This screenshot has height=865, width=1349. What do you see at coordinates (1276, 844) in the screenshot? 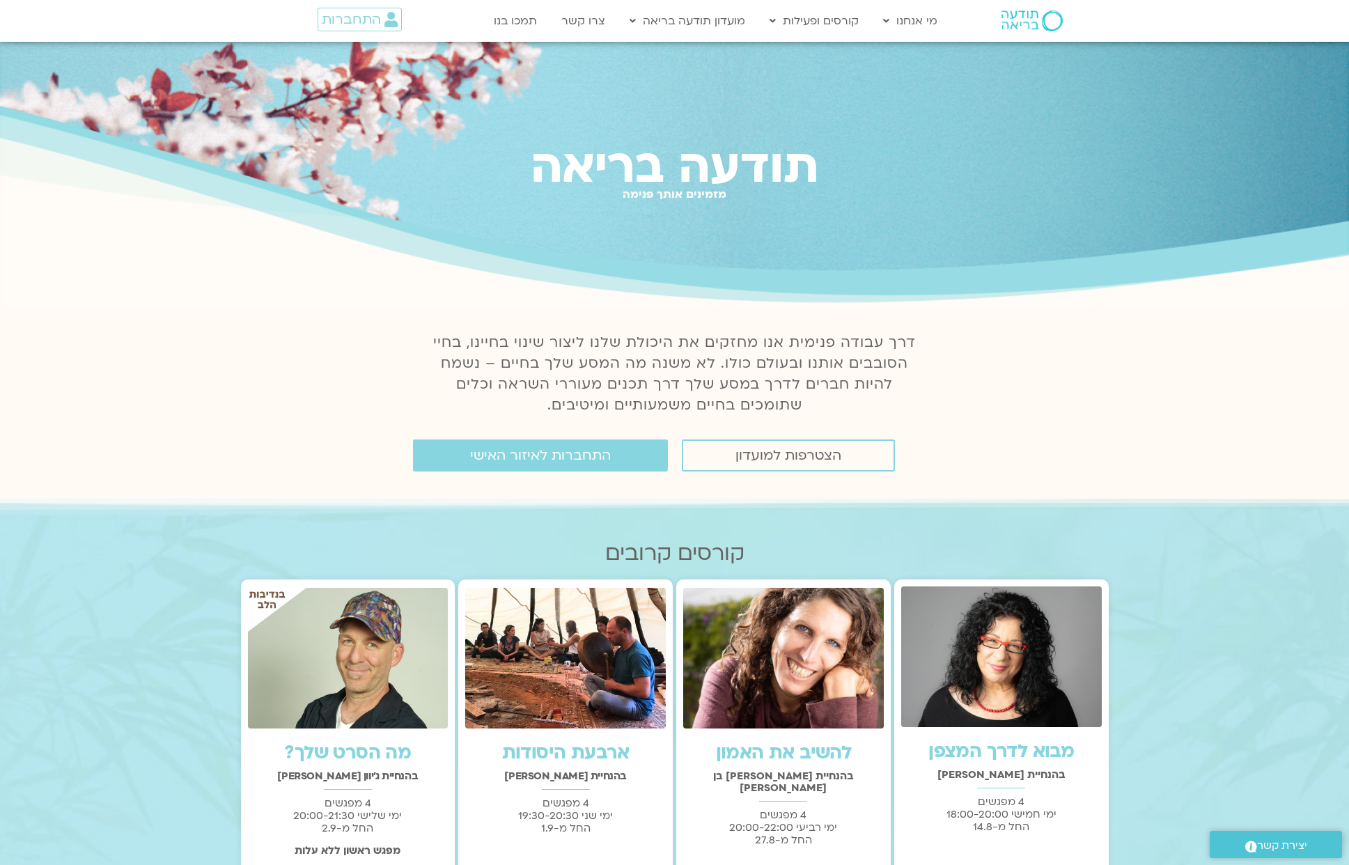
I see `a: יצירת קשר` at bounding box center [1276, 844].